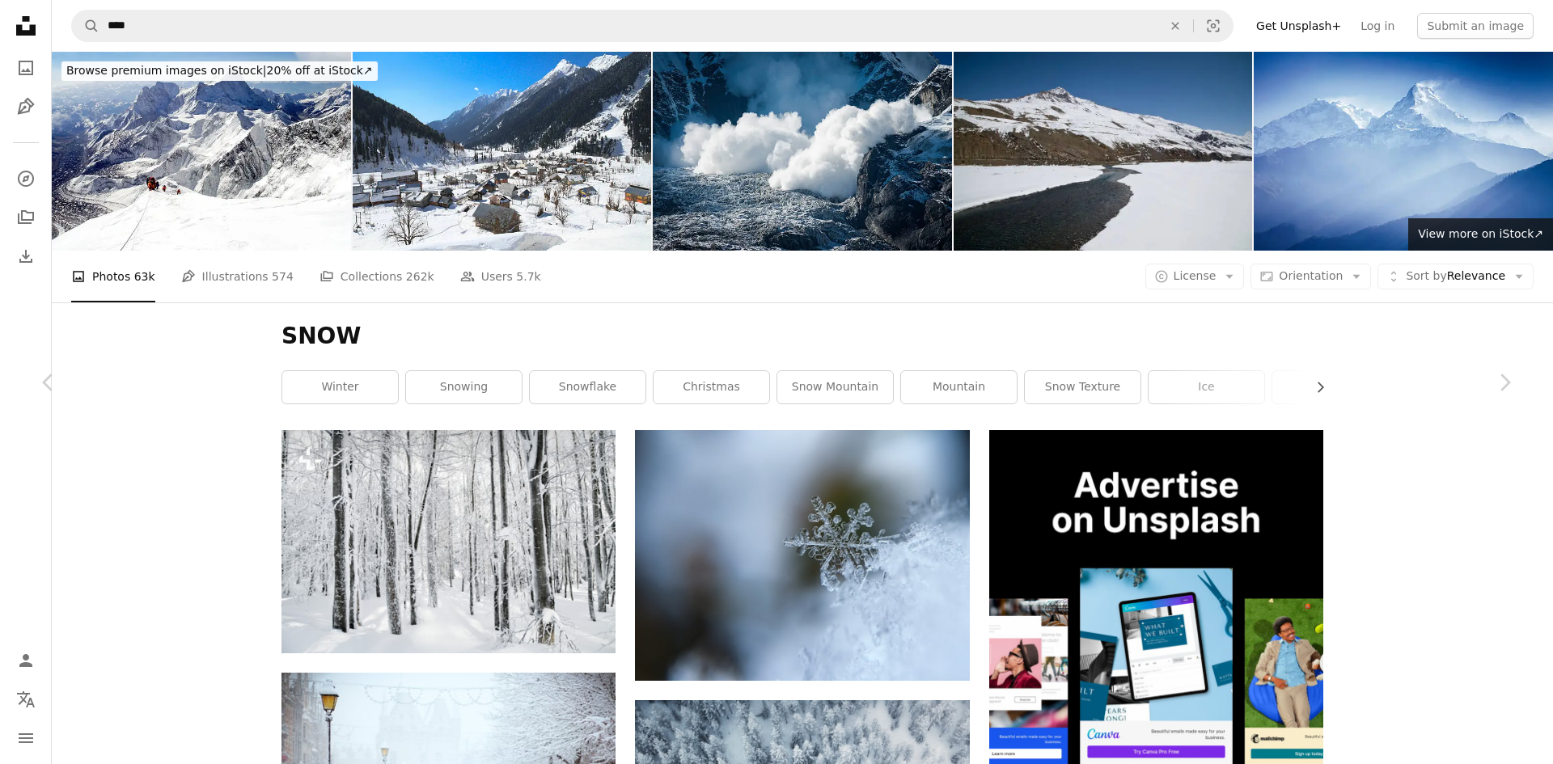 Image resolution: width=1553 pixels, height=764 pixels. Describe the element at coordinates (448, 541) in the screenshot. I see `img: Snow-covered trees in forest in winter. A copy space.` at that location.